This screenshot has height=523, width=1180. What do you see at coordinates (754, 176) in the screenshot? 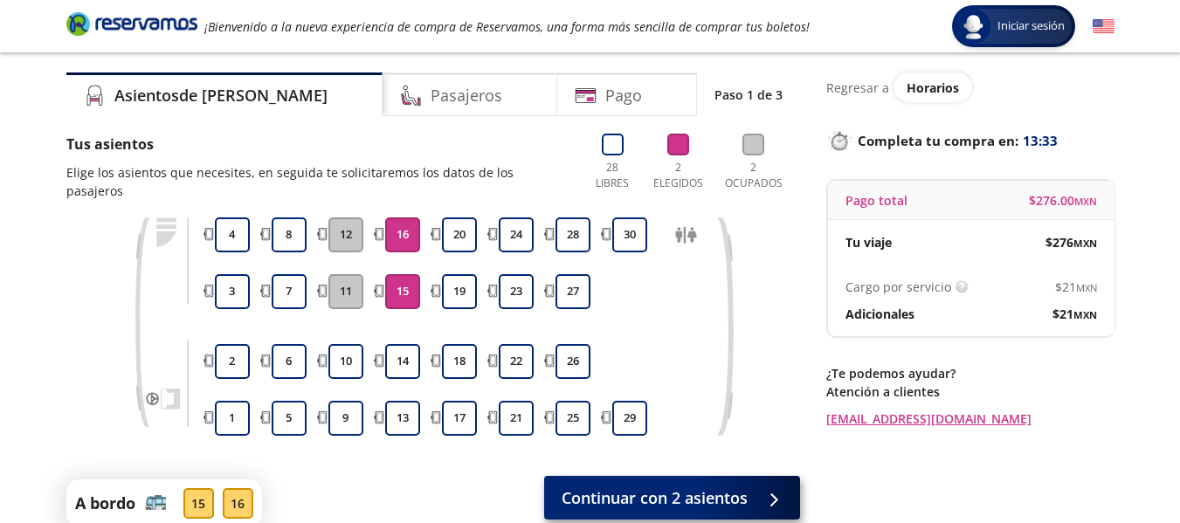
I see `p: 2 Ocupados` at bounding box center [754, 176].